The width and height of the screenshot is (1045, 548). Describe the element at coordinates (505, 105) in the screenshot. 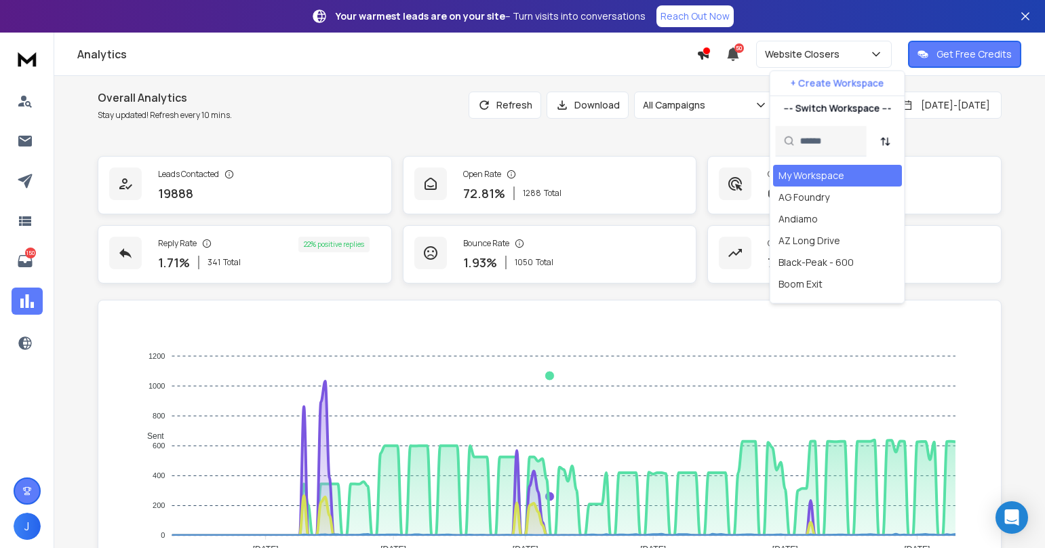

I see `button: Refresh` at that location.